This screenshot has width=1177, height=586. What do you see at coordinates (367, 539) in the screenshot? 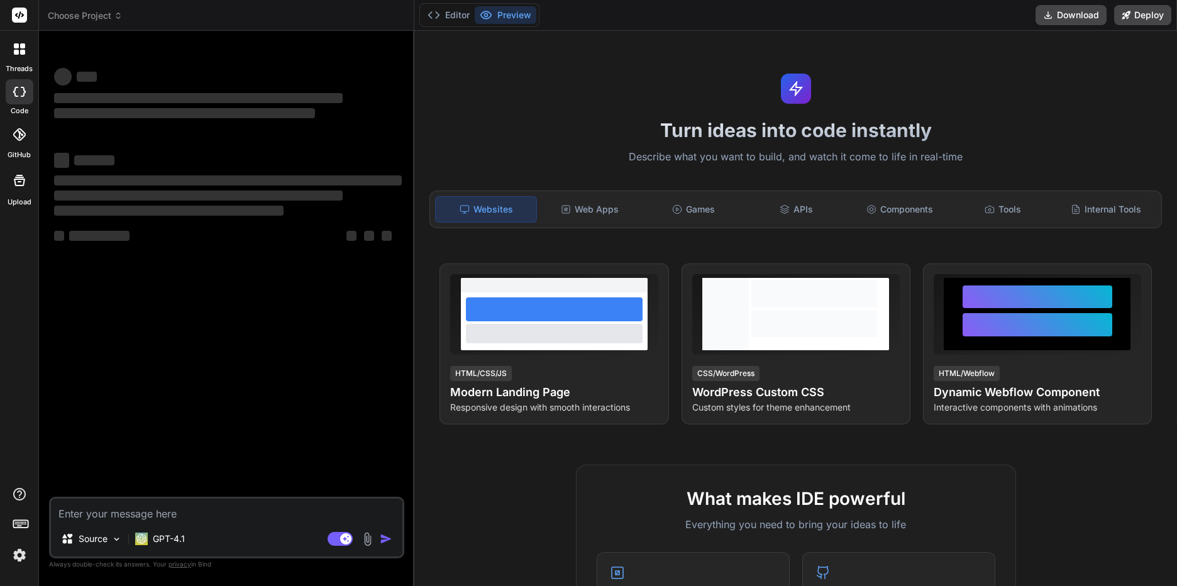
I see `img: attachment` at bounding box center [367, 539].